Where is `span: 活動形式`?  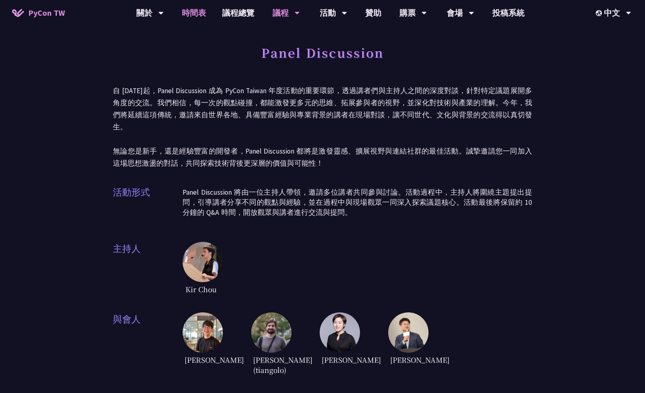 span: 活動形式 is located at coordinates (148, 206).